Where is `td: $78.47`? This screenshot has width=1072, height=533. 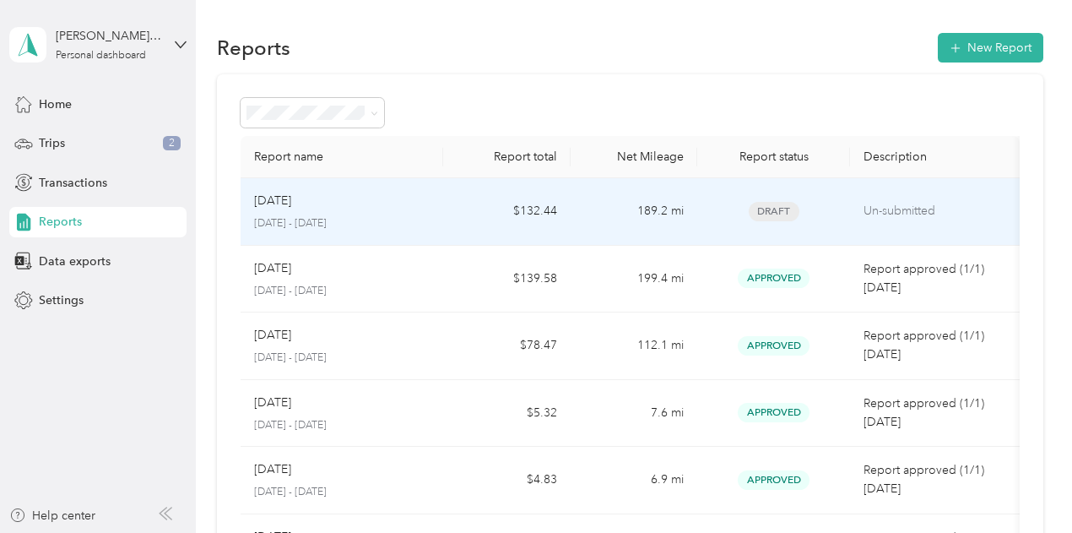
td: $78.47 is located at coordinates (506, 346).